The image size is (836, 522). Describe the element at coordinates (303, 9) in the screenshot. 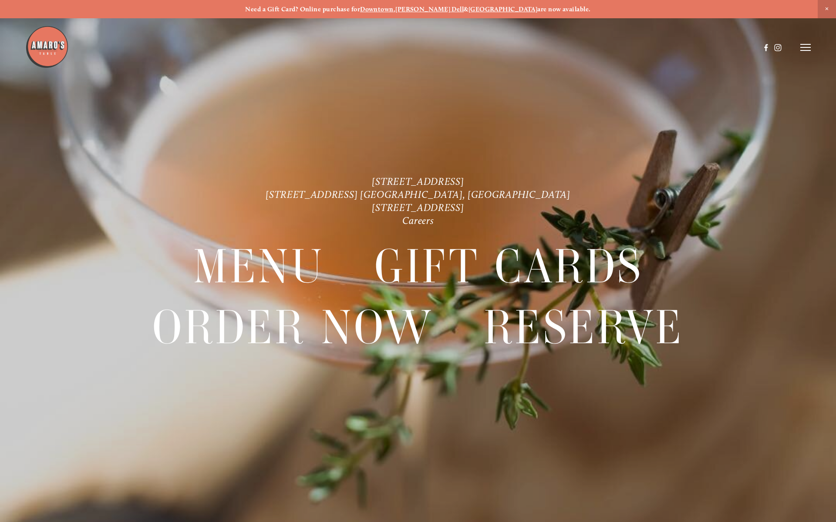

I see `strong: Need a Gift Card? Online purchase for` at that location.